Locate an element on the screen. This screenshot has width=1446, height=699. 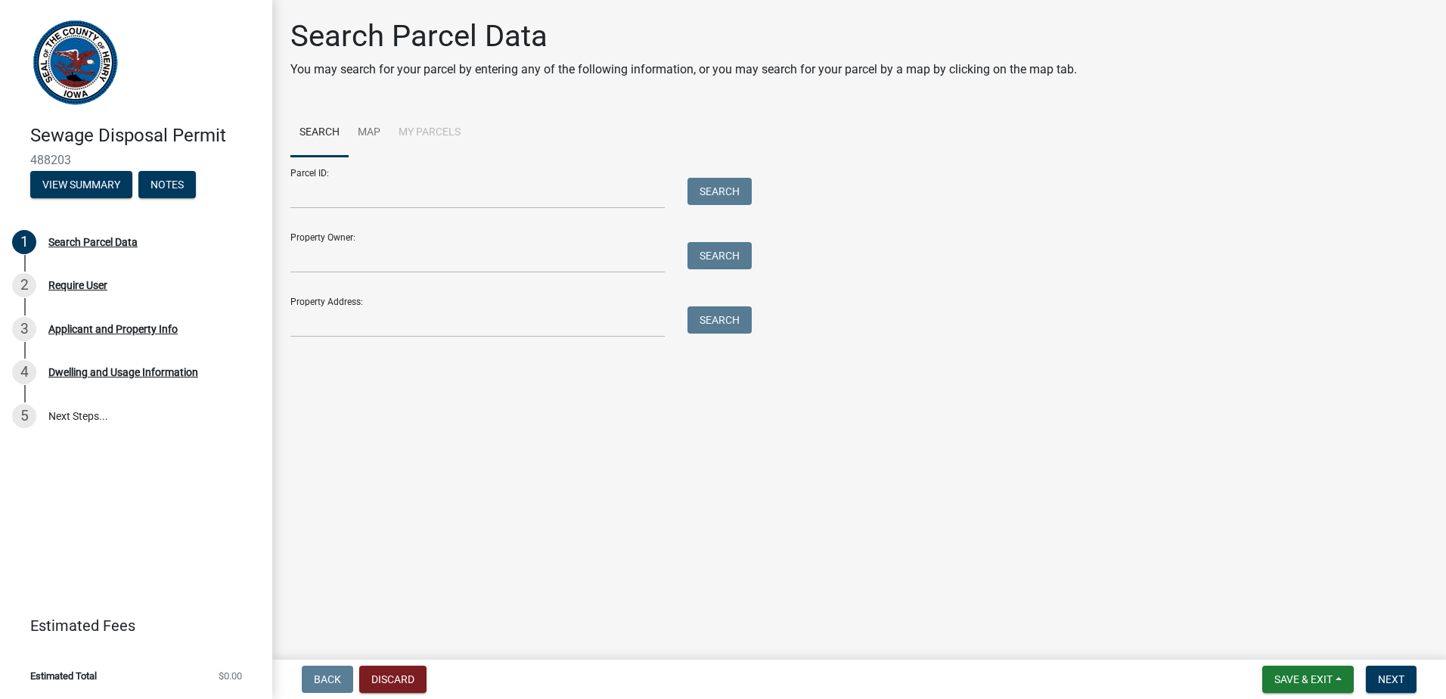
div: 1 is located at coordinates (24, 242).